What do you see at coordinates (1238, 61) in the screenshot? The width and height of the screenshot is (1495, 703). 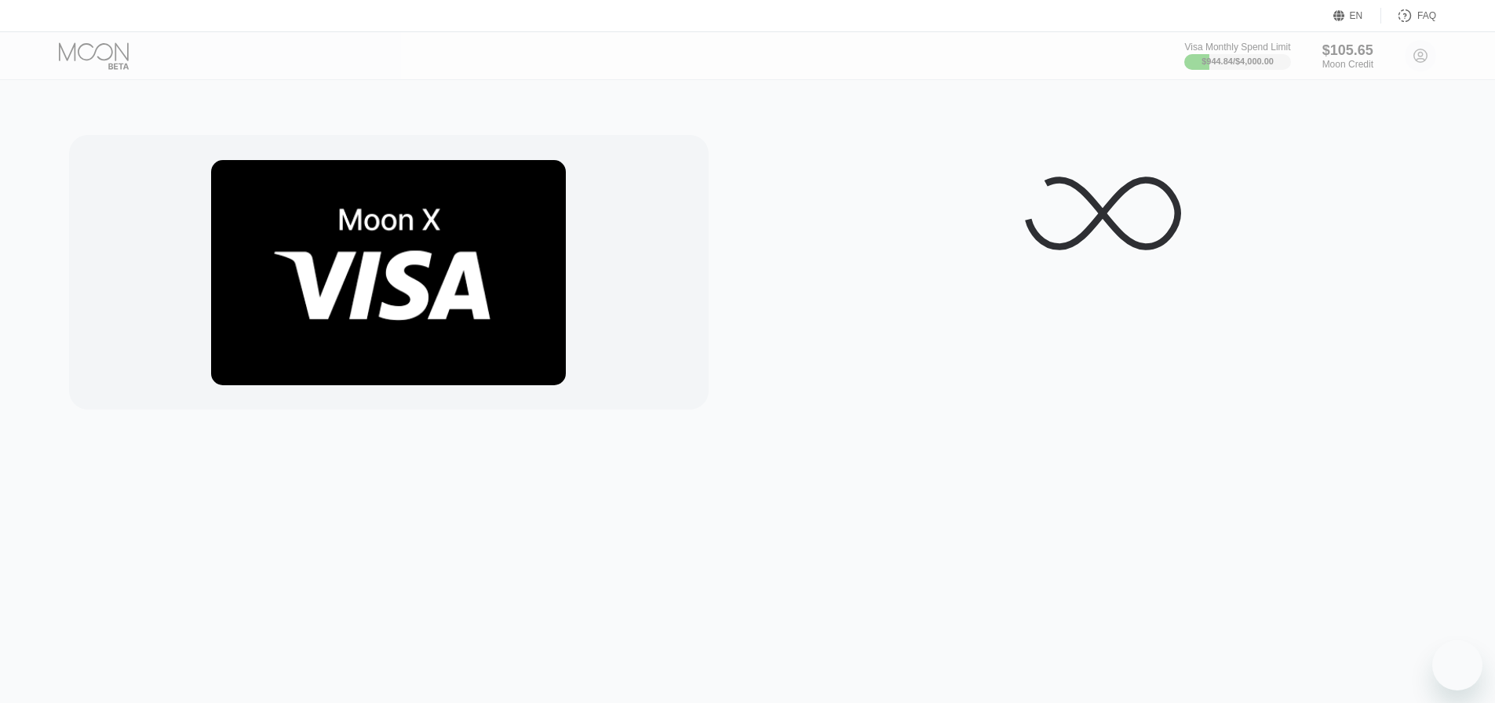 I see `div: $944.84 / $4,000.00` at bounding box center [1238, 61].